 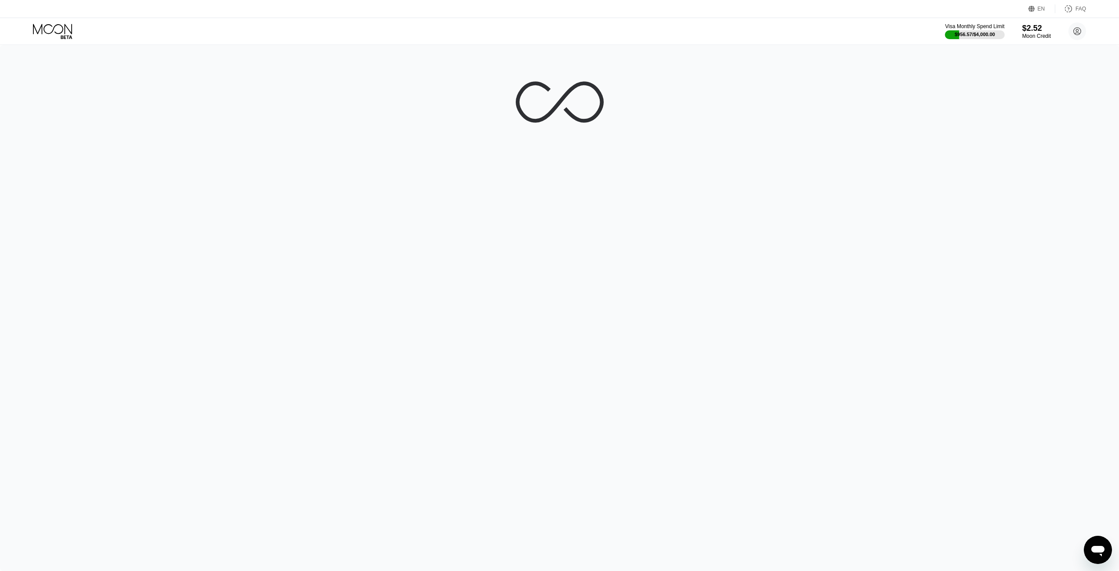 What do you see at coordinates (1036, 28) in the screenshot?
I see `div: $2.52` at bounding box center [1036, 28].